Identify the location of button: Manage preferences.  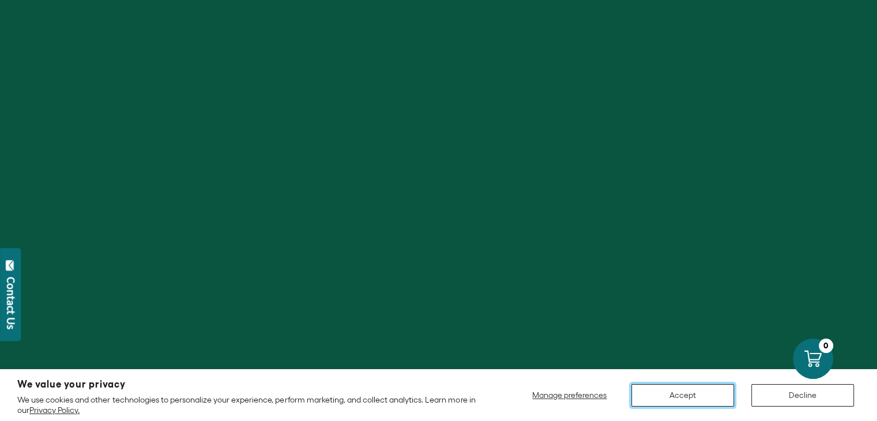
(570, 395).